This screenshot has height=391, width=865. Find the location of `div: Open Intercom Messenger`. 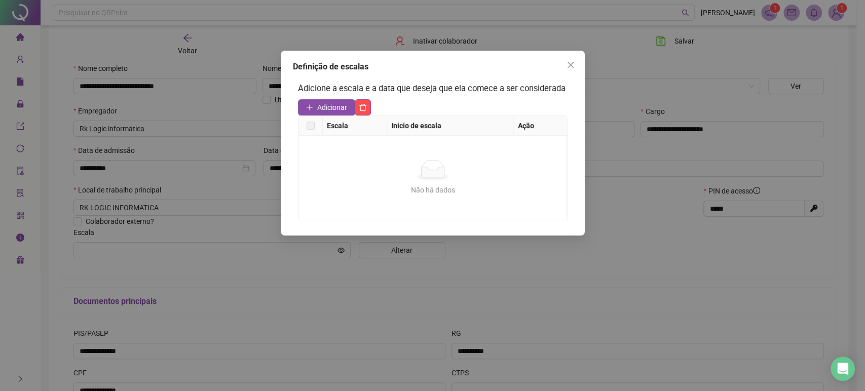

div: Open Intercom Messenger is located at coordinates (842, 369).